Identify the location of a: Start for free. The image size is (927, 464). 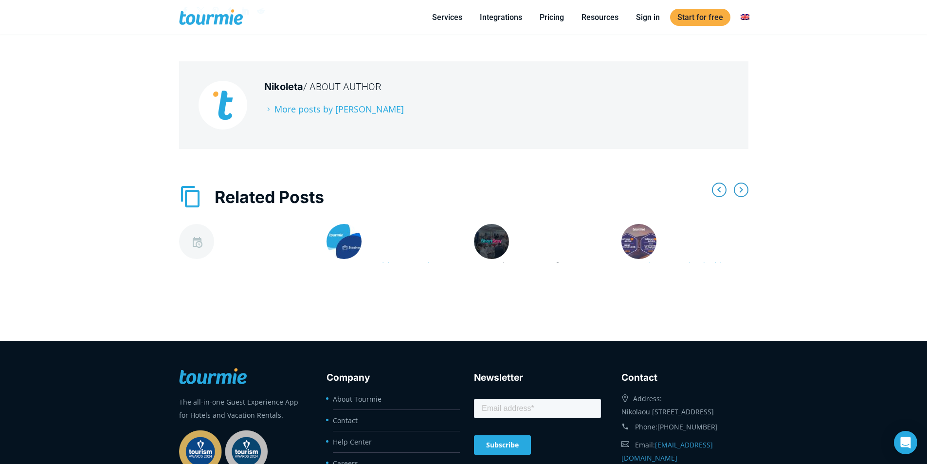
(700, 17).